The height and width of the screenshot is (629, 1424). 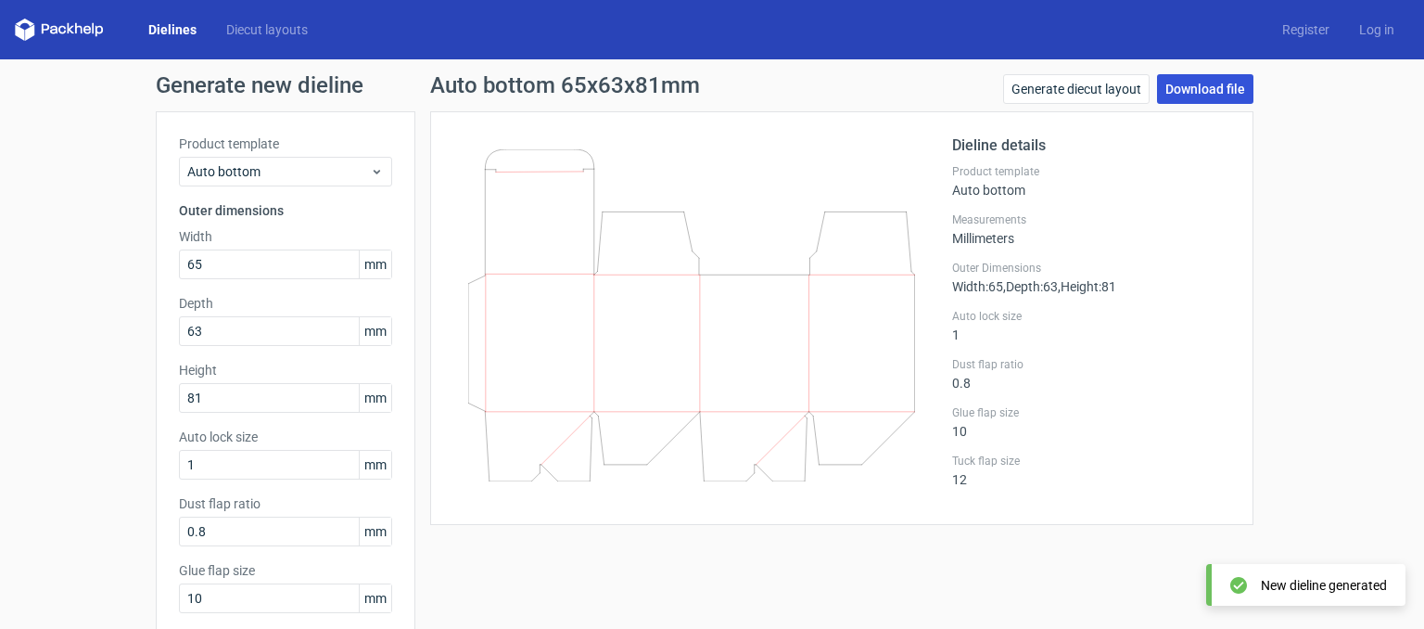 What do you see at coordinates (1092, 220) in the screenshot?
I see `label: Measurements` at bounding box center [1092, 220].